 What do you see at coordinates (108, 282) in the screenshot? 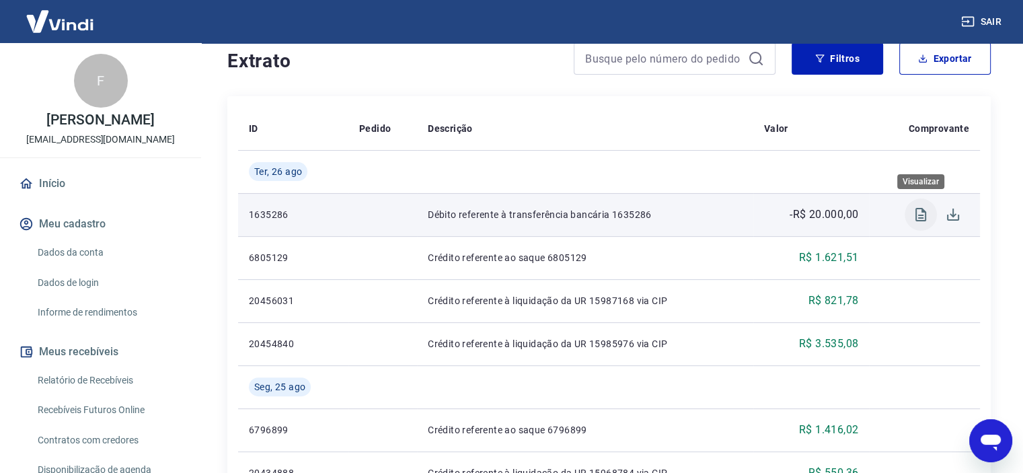
I see `a: Dados de login` at bounding box center [108, 282].